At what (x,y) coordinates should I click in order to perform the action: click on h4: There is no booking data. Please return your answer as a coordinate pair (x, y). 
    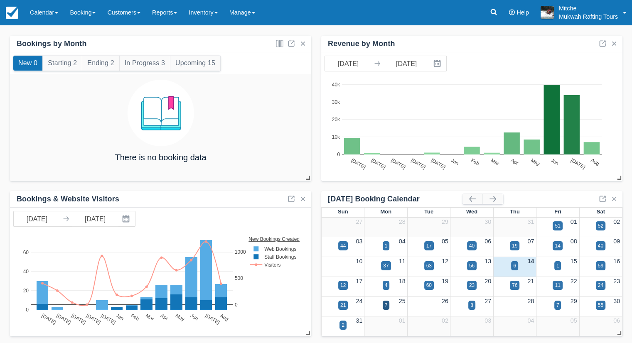
    Looking at the image, I should click on (160, 158).